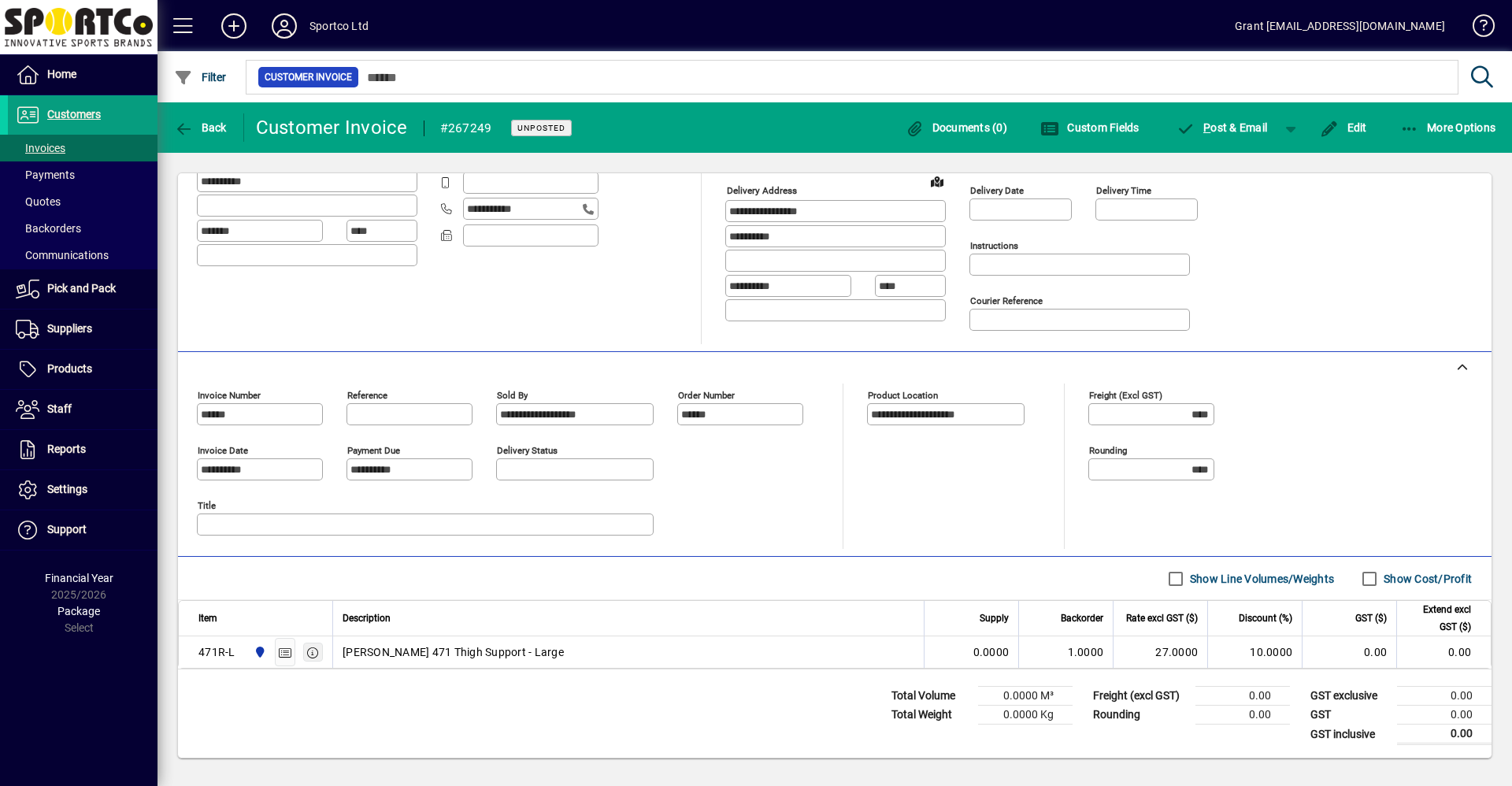 Image resolution: width=1512 pixels, height=786 pixels. Describe the element at coordinates (1086, 652) in the screenshot. I see `span: 1.0000` at that location.